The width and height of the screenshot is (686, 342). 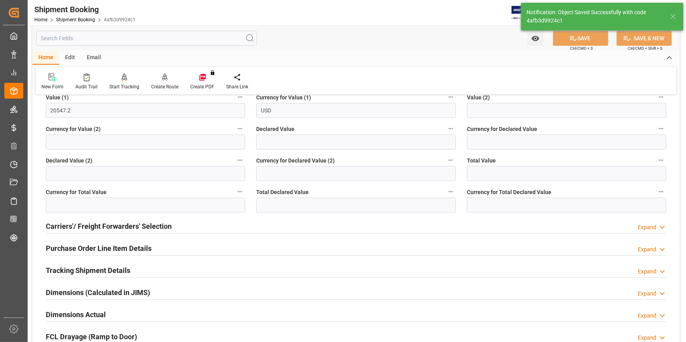 What do you see at coordinates (46, 58) in the screenshot?
I see `div: Home` at bounding box center [46, 58].